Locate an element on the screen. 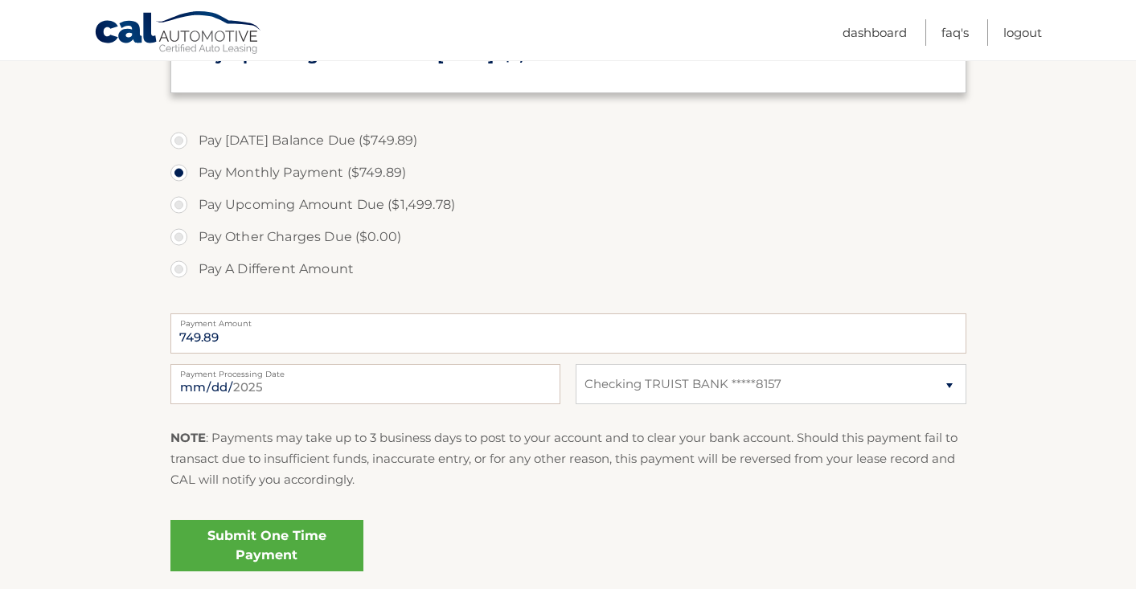  label: Payment Processing Date is located at coordinates (365, 370).